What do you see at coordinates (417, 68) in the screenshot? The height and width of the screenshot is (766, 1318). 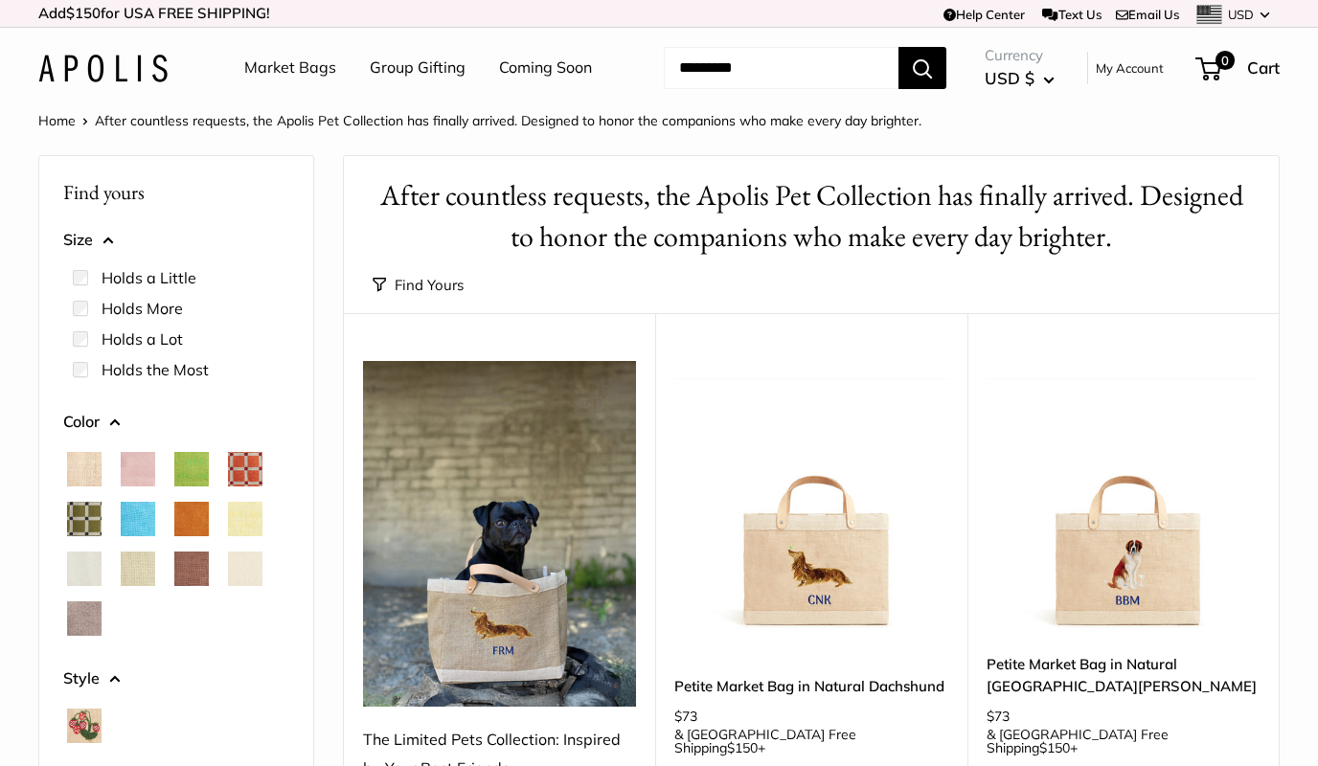 I see `a: Group Gifting` at bounding box center [417, 68].